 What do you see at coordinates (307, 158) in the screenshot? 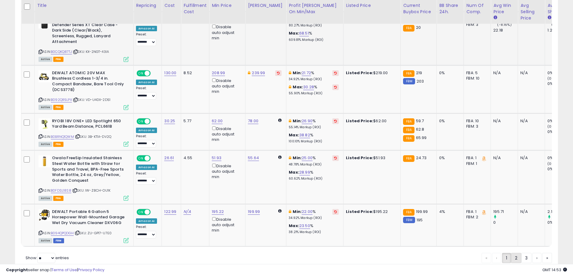
I see `a: 25.00` at bounding box center [307, 158].